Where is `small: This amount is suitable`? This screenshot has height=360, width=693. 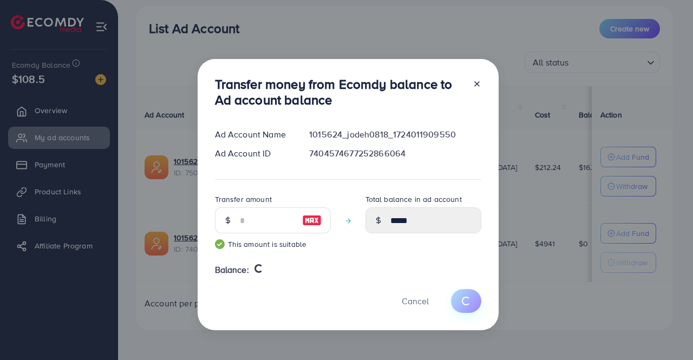
small: This amount is suitable is located at coordinates (273, 244).